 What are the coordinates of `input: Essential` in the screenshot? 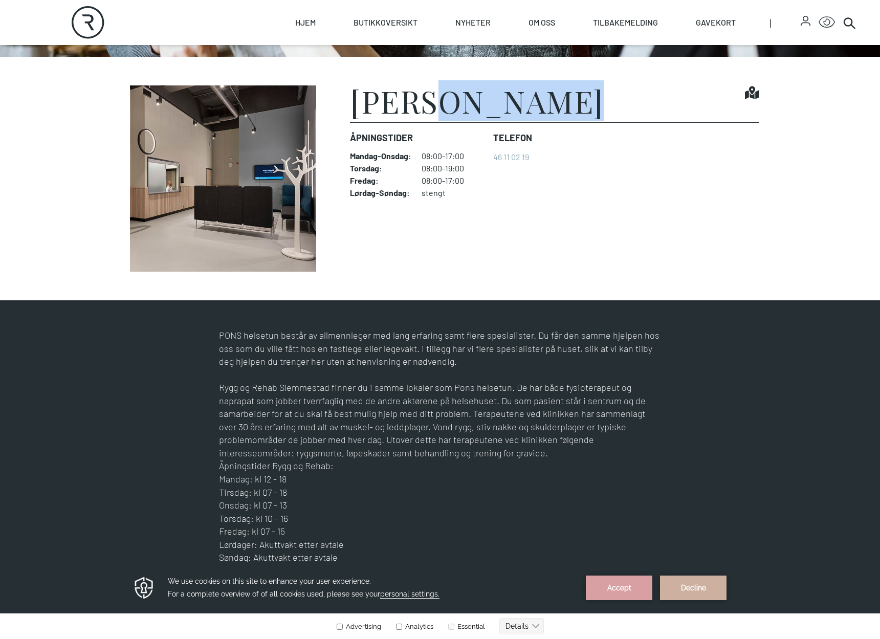 It's located at (451, 66).